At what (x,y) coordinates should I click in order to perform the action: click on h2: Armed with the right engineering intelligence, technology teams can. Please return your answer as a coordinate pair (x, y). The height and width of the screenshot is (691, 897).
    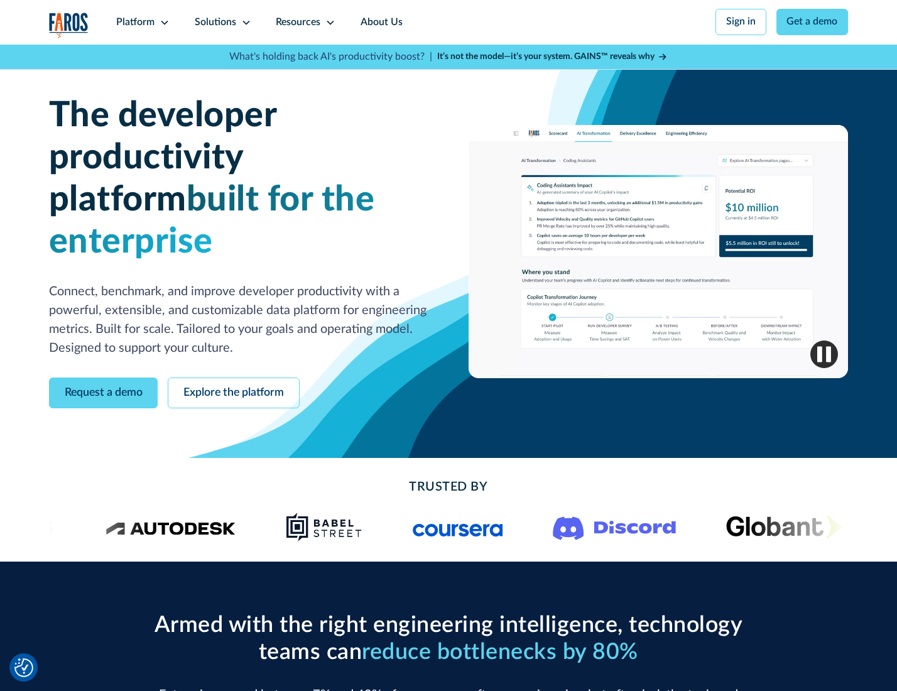
    Looking at the image, I should click on (449, 639).